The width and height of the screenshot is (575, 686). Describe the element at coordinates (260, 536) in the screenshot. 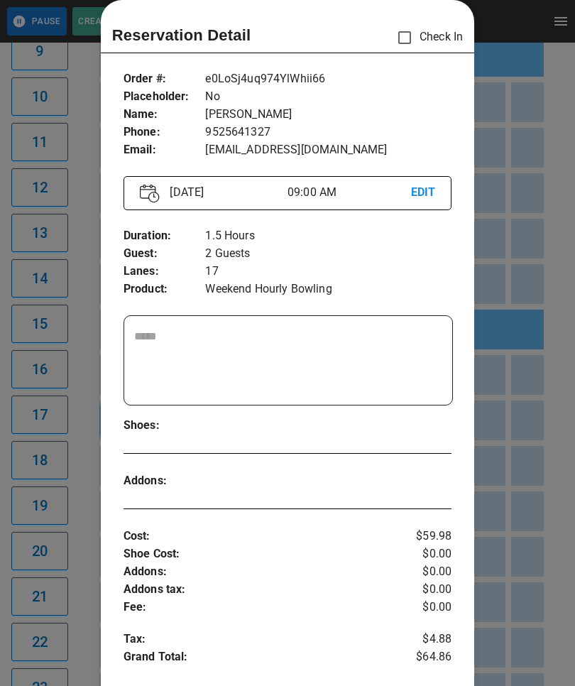

I see `p: Cost :` at that location.